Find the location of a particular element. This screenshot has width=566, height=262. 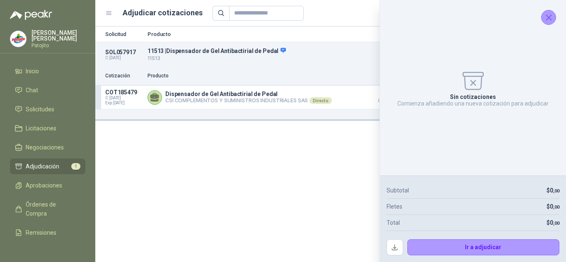

p: Solicitud is located at coordinates (124, 34).